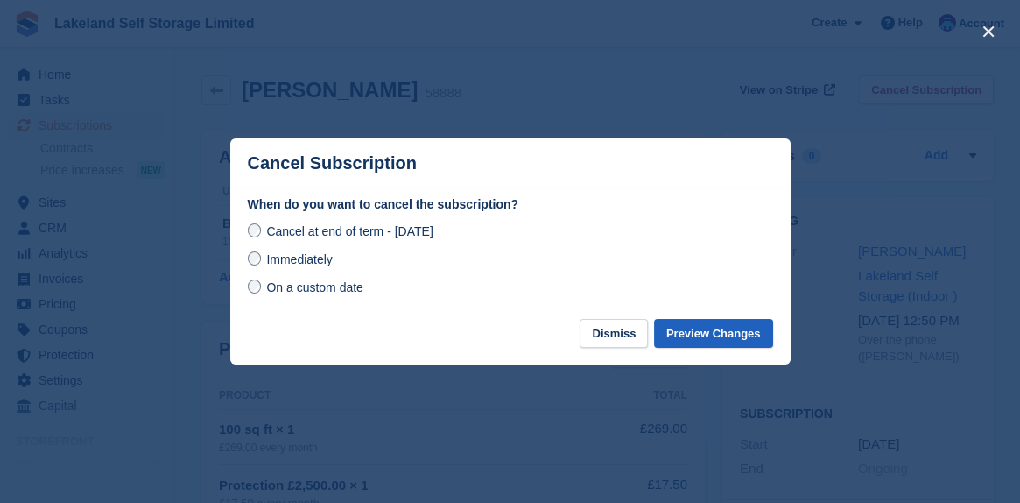 Image resolution: width=1020 pixels, height=503 pixels. Describe the element at coordinates (510, 204) in the screenshot. I see `label: When do you want to cancel the subscription?` at that location.